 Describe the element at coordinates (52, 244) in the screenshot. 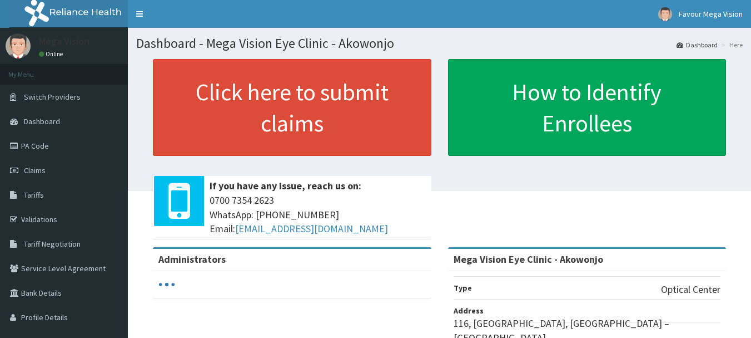

I see `span: Tariff Negotiation` at that location.